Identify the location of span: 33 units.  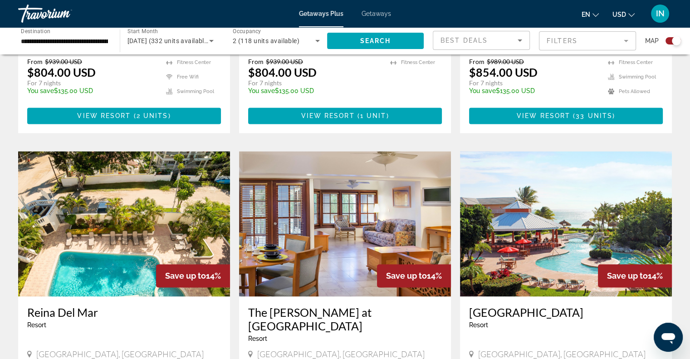
(594, 116).